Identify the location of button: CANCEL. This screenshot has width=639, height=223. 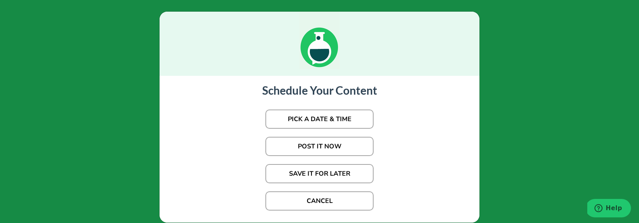
(319, 201).